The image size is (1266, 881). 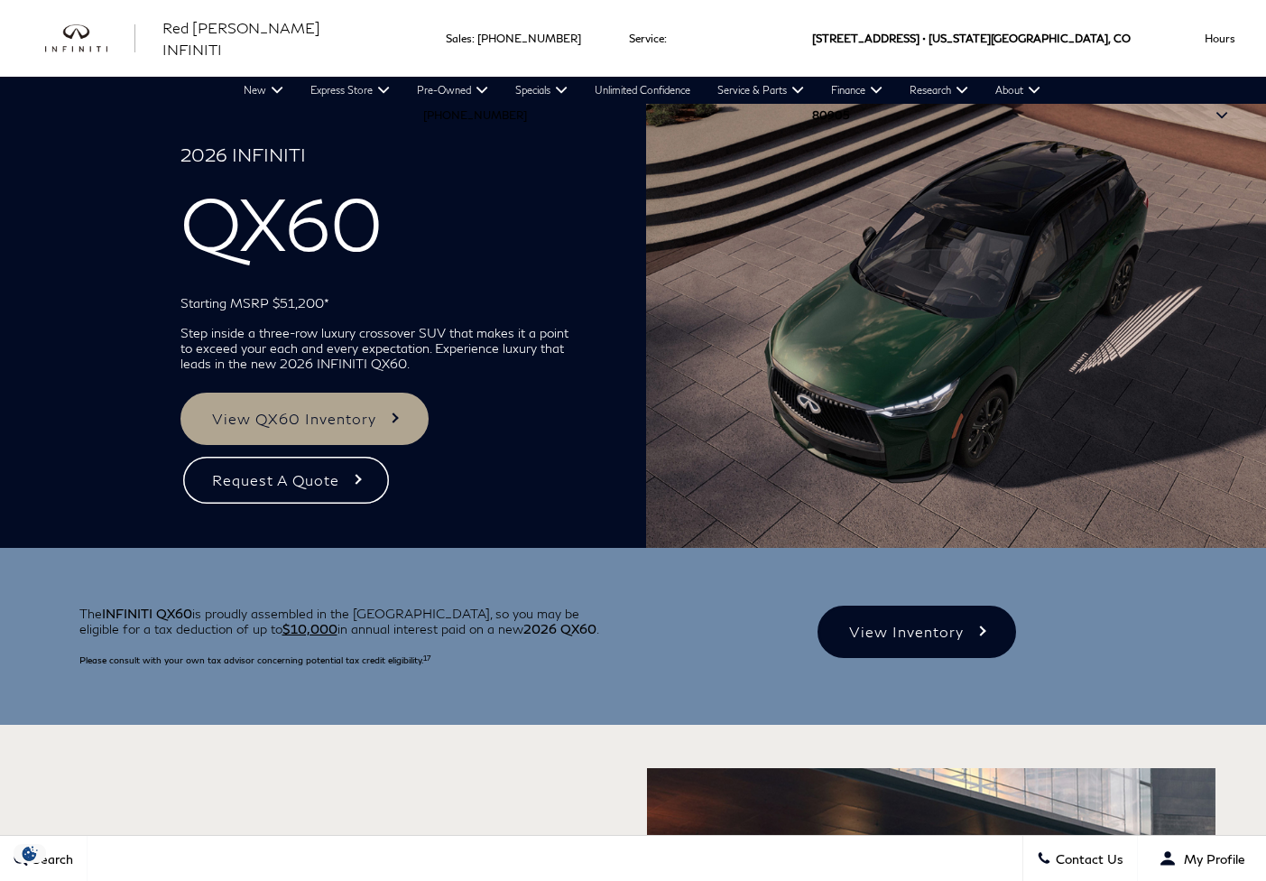 I want to click on section: Click to Open Cookie Consent Modal, so click(x=30, y=853).